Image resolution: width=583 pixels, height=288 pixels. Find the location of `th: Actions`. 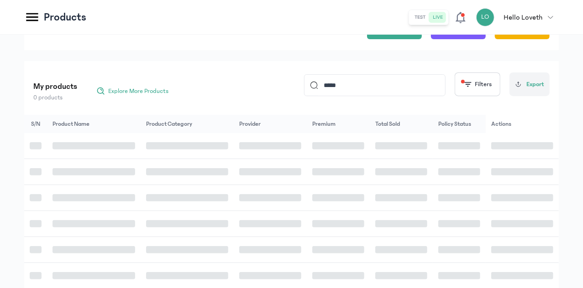

th: Actions is located at coordinates (522, 124).